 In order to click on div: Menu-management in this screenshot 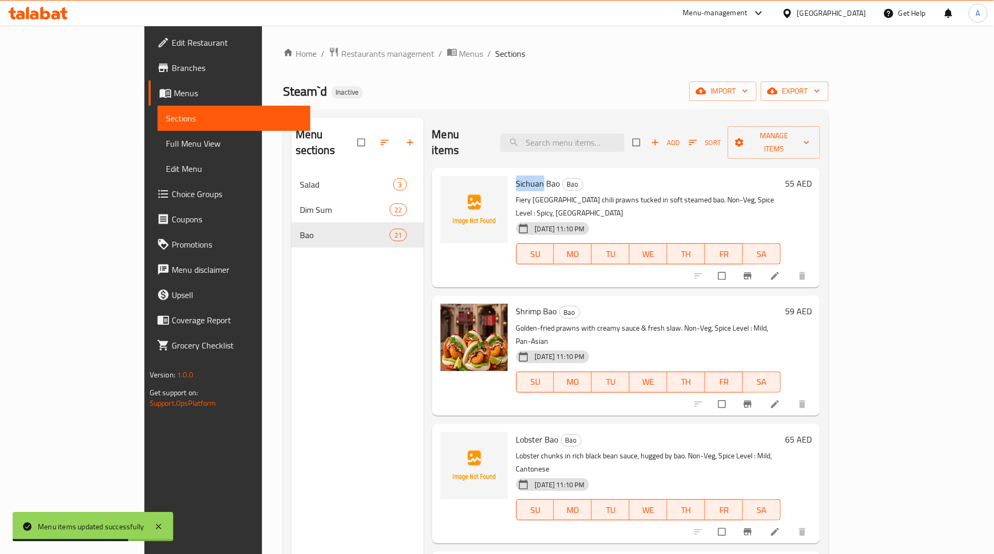, I will do `click(716, 13)`.